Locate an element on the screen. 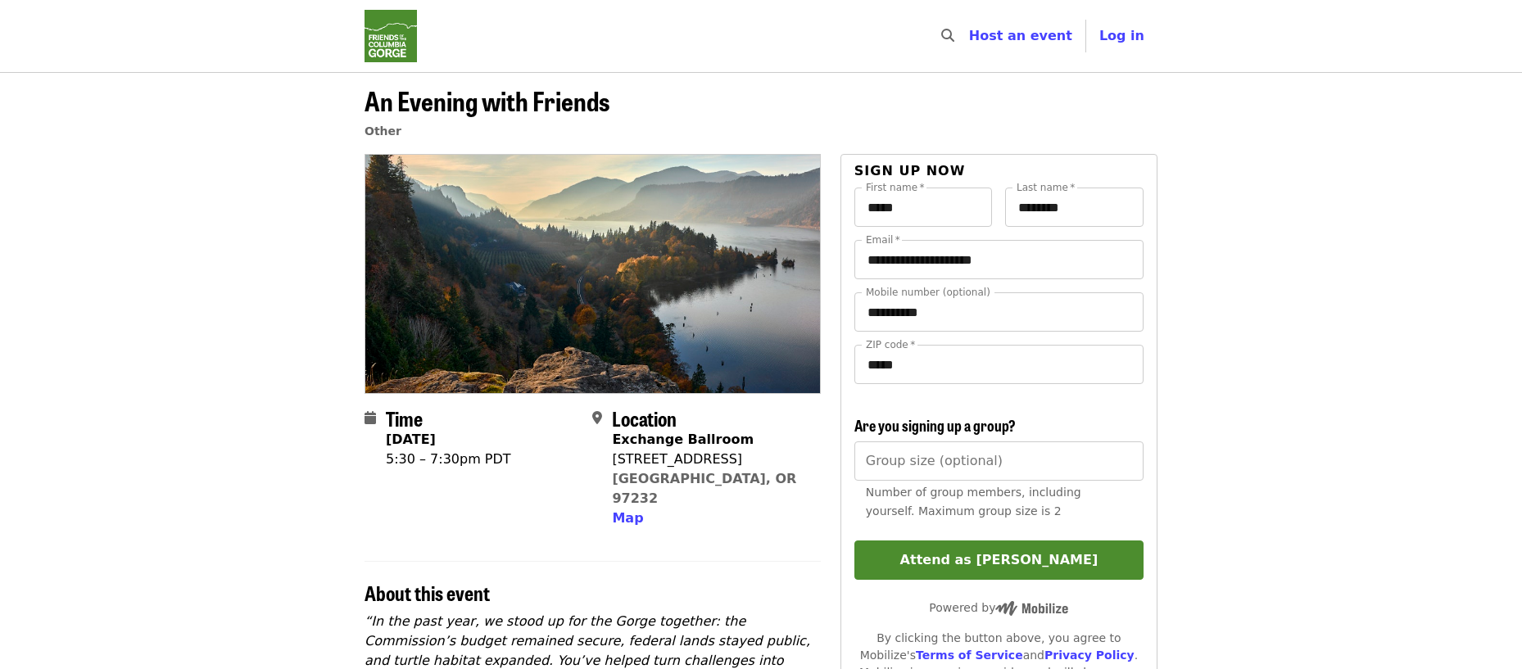 This screenshot has height=669, width=1522. span: An Evening with Friends is located at coordinates (487, 100).